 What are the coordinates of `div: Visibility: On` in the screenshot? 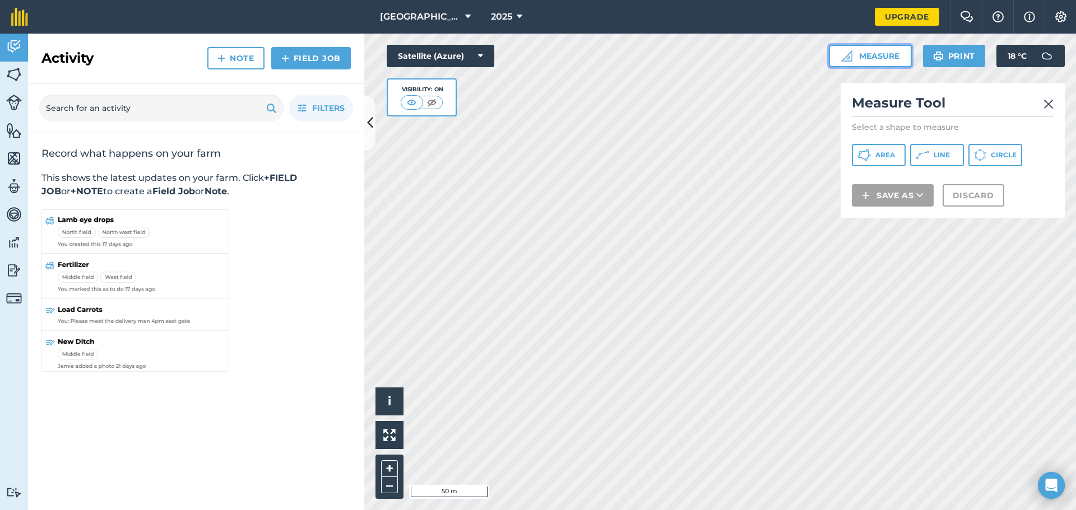 It's located at (422, 90).